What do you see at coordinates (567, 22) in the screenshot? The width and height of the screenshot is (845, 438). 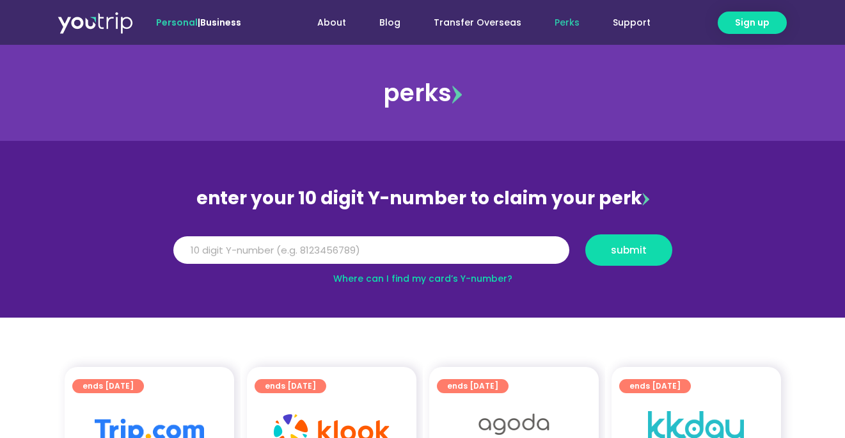 I see `a: Perks` at bounding box center [567, 22].